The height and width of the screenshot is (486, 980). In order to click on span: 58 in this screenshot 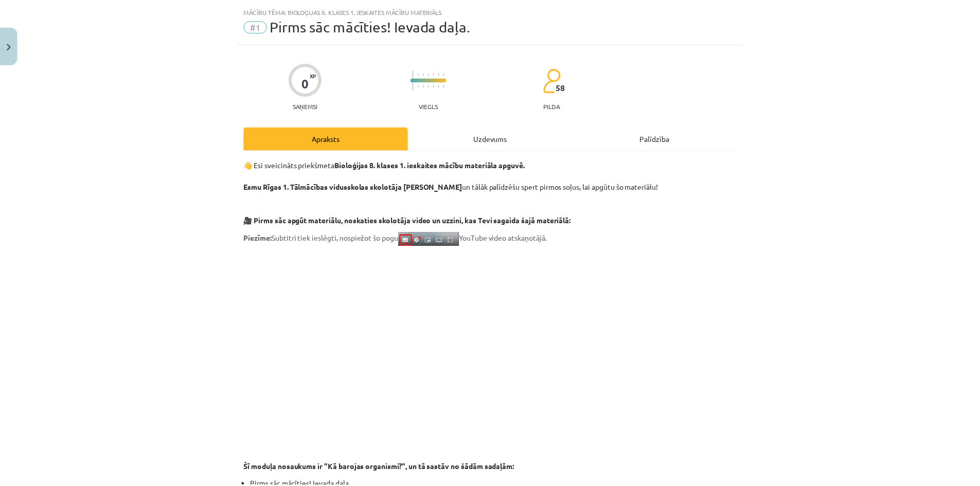, I will do `click(565, 87)`.